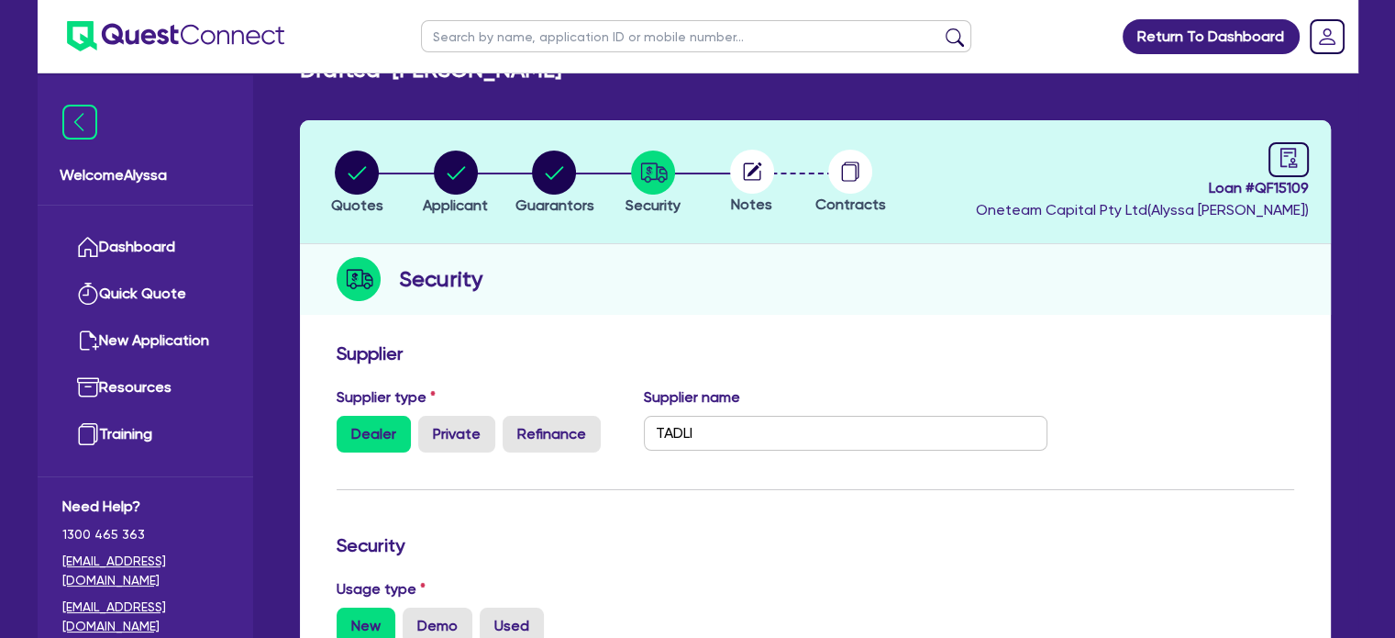 This screenshot has height=638, width=1395. Describe the element at coordinates (457, 434) in the screenshot. I see `label: Private` at that location.